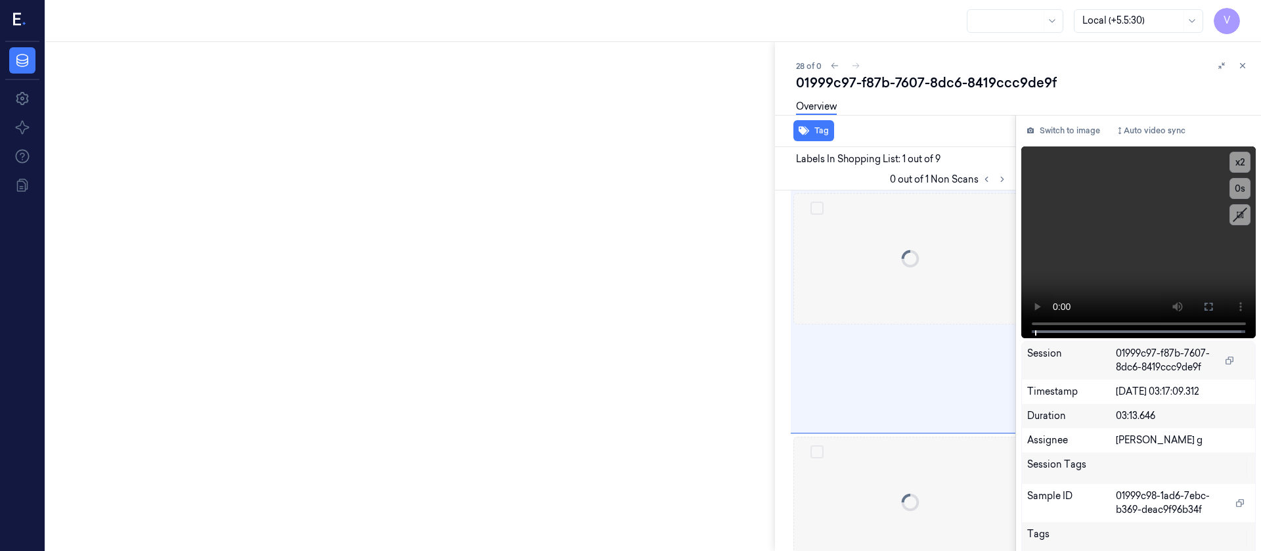 Image resolution: width=1261 pixels, height=551 pixels. What do you see at coordinates (1227, 21) in the screenshot?
I see `span: V` at bounding box center [1227, 21].